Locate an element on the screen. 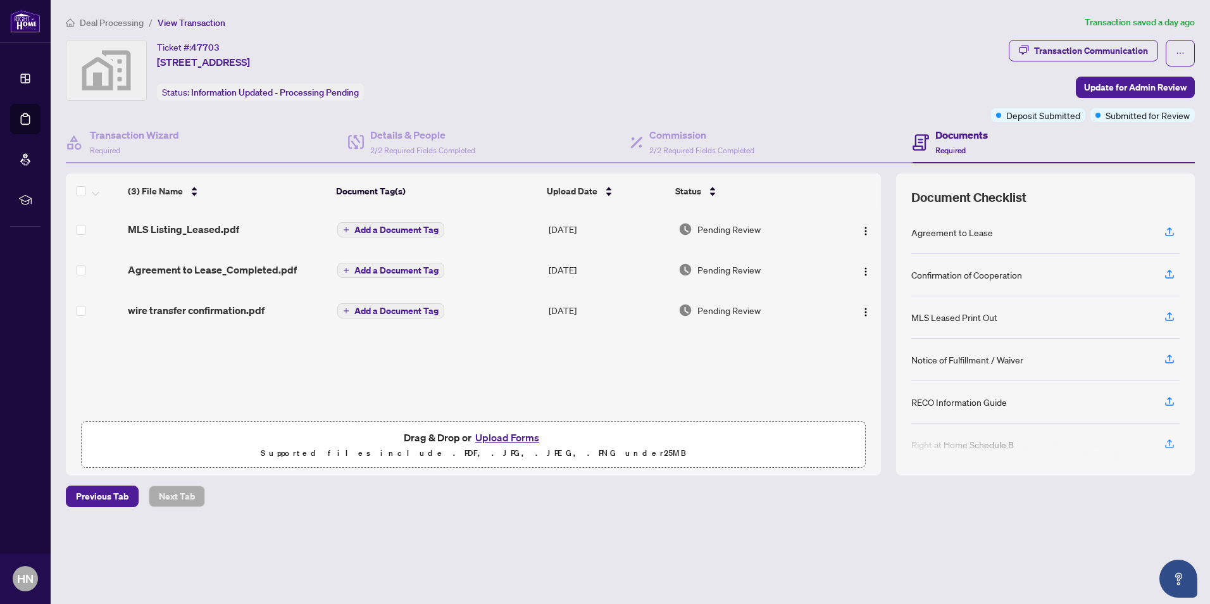 Image resolution: width=1210 pixels, height=604 pixels. span: 47703 is located at coordinates (205, 47).